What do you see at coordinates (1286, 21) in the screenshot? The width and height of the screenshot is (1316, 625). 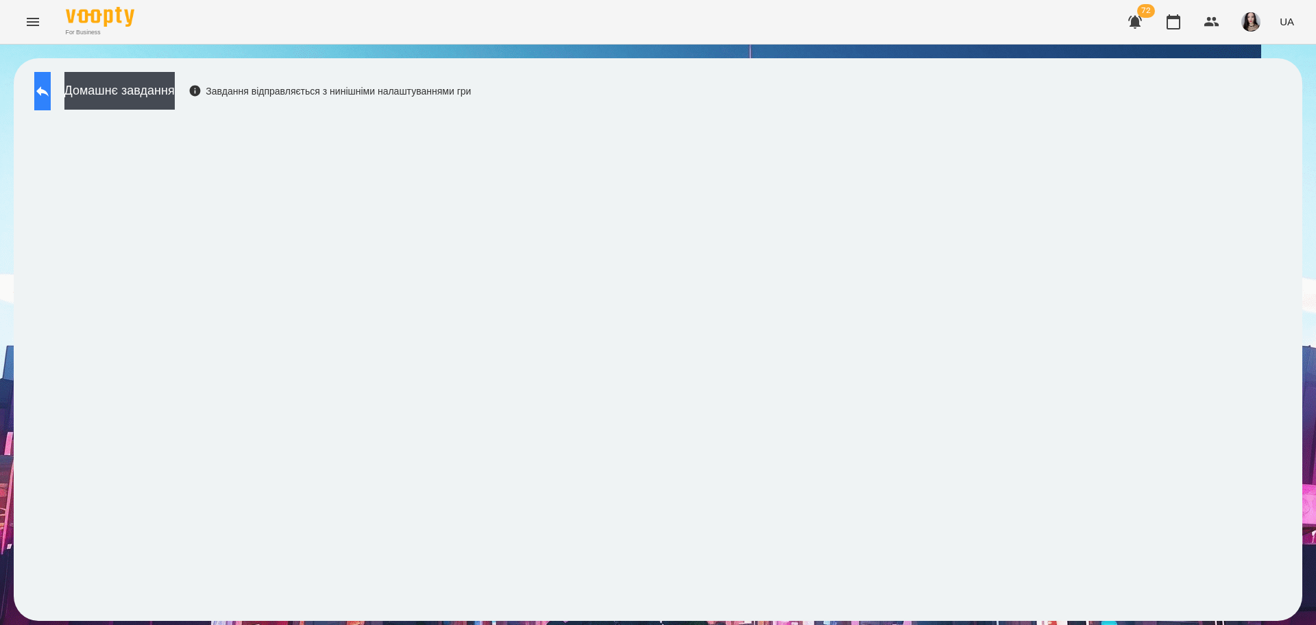 I see `button: UA` at bounding box center [1286, 21].